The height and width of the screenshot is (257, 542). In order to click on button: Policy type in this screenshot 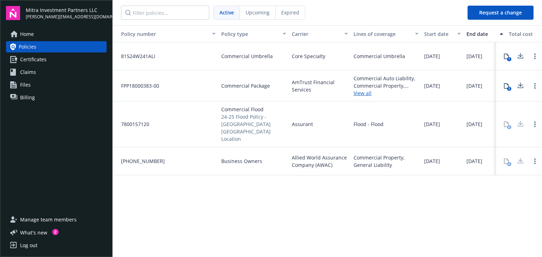, I will do `click(254, 34)`.